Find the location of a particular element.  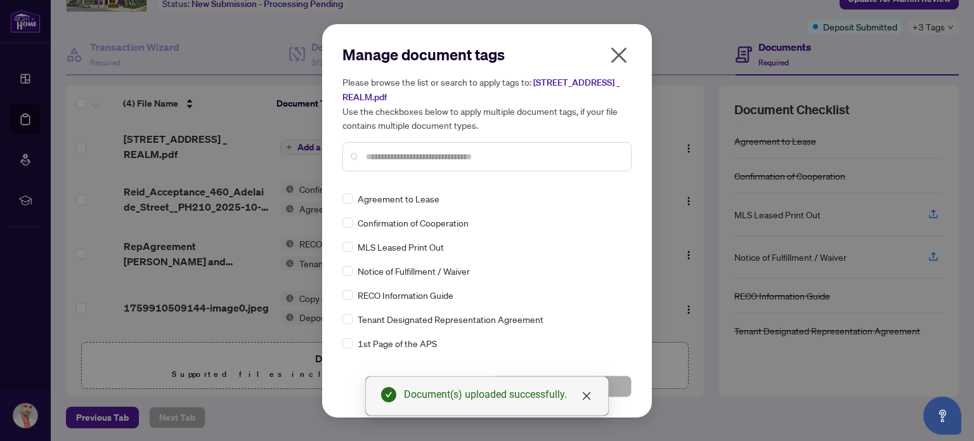

button: Open asap is located at coordinates (942, 415).